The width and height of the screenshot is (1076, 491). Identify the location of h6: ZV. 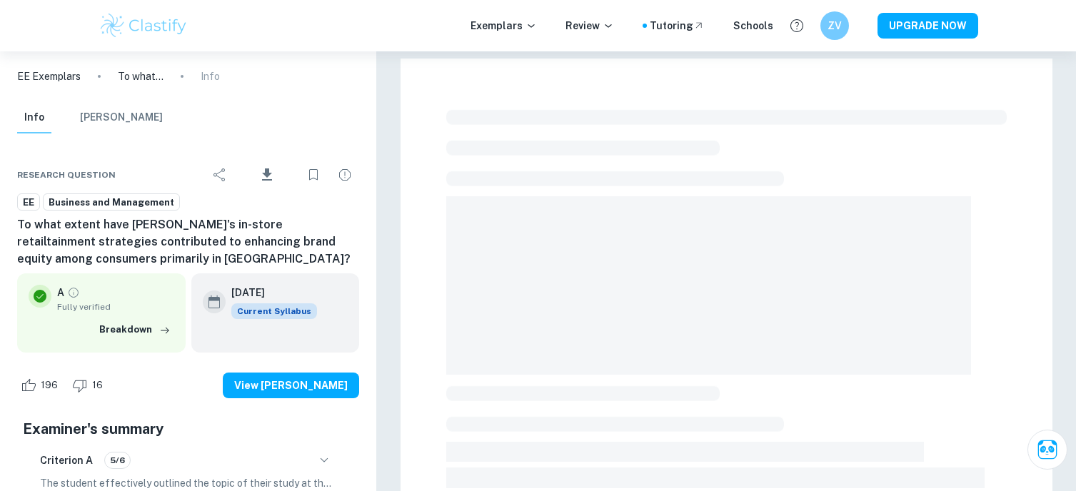
(834, 26).